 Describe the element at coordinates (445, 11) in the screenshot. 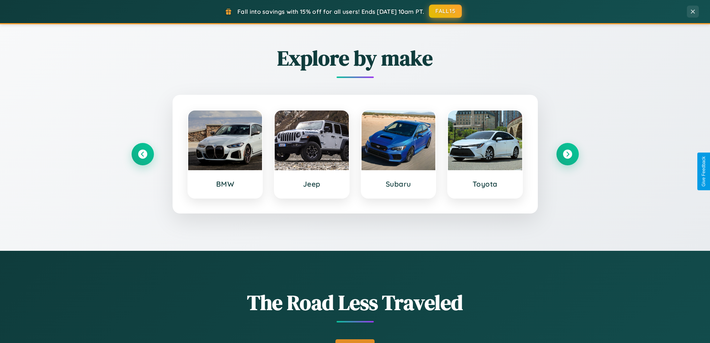

I see `button: FALL15` at that location.